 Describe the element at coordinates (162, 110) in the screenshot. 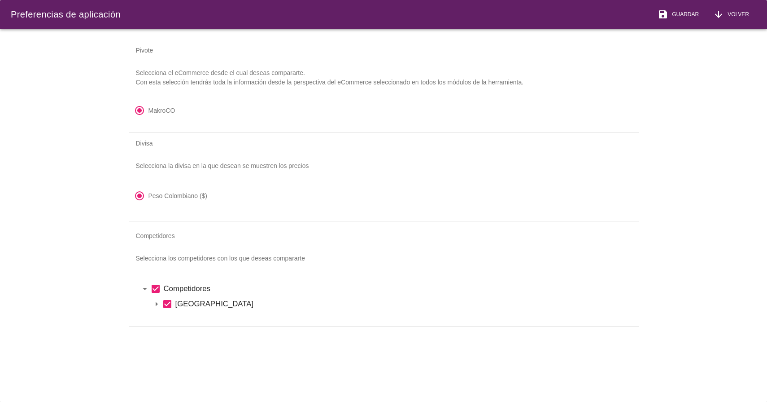

I see `label: MakroCO` at that location.